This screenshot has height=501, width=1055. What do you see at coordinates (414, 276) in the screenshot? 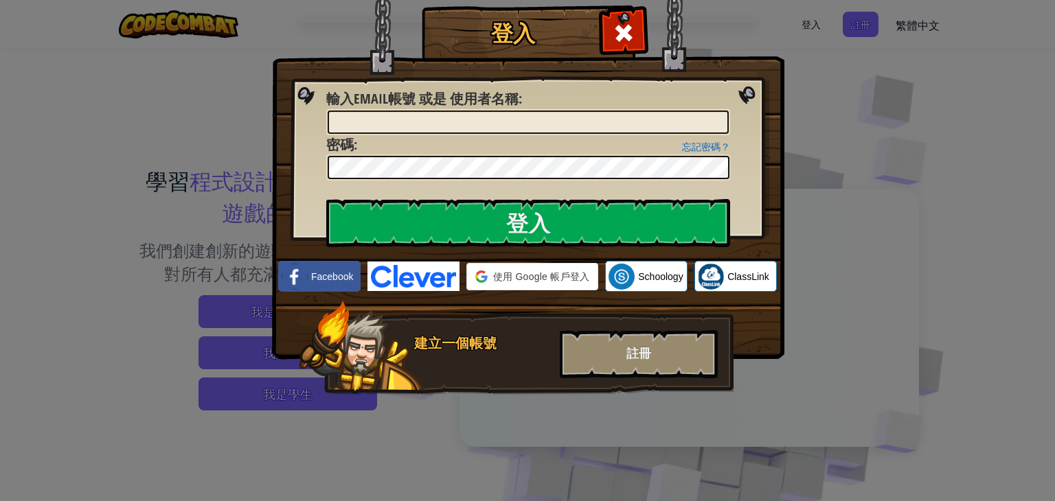
I see `img: clever-logo-blue.png` at bounding box center [414, 276].